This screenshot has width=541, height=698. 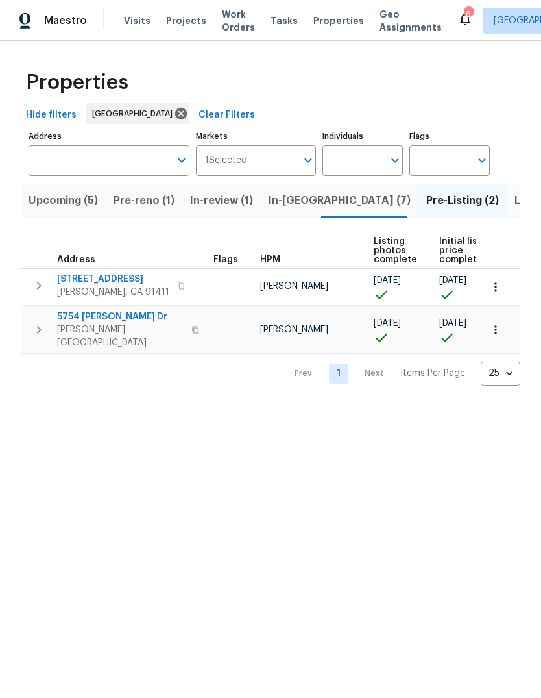 What do you see at coordinates (501, 373) in the screenshot?
I see `div: 25` at bounding box center [501, 373].